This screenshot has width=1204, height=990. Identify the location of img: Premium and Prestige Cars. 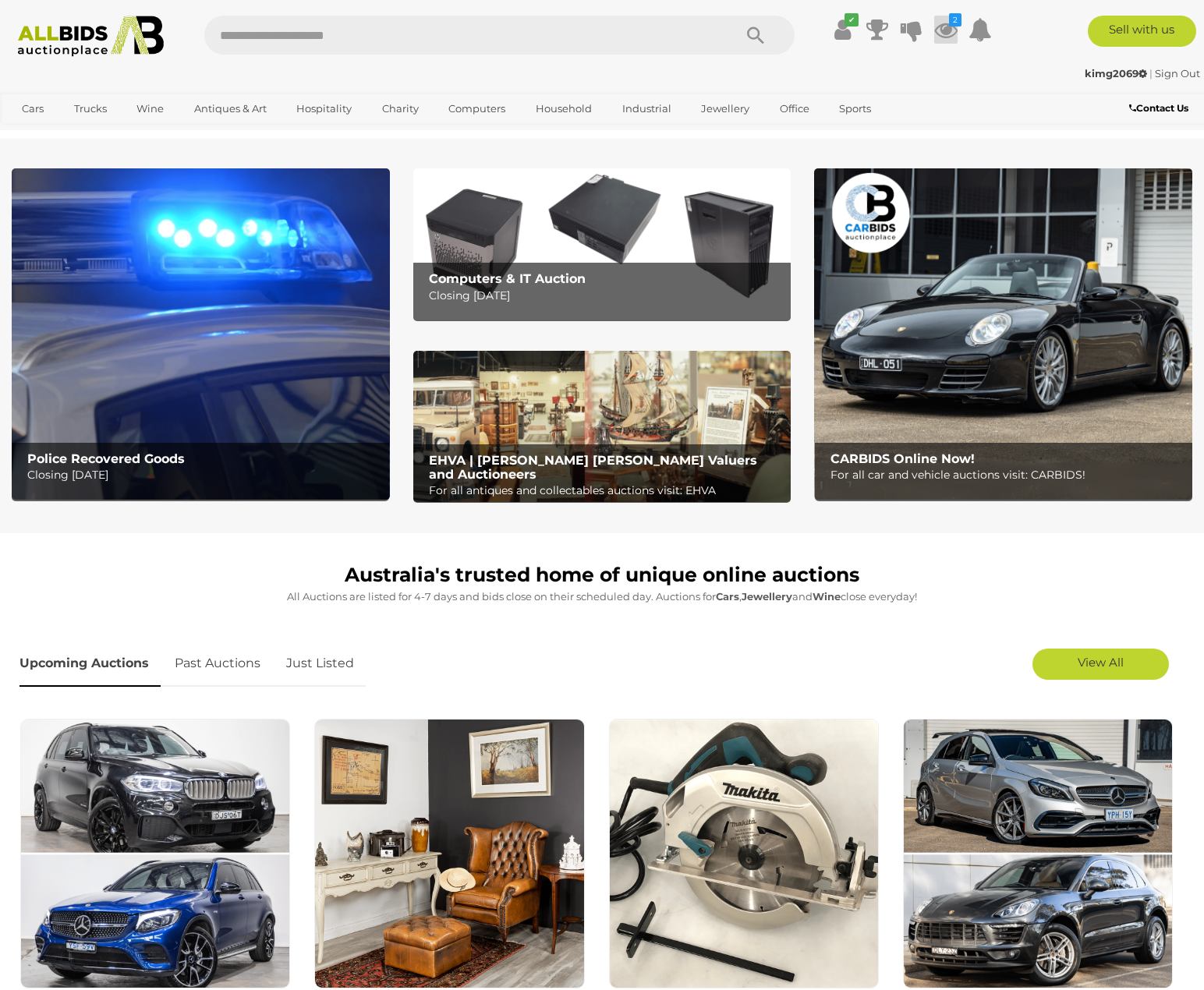
(156, 853).